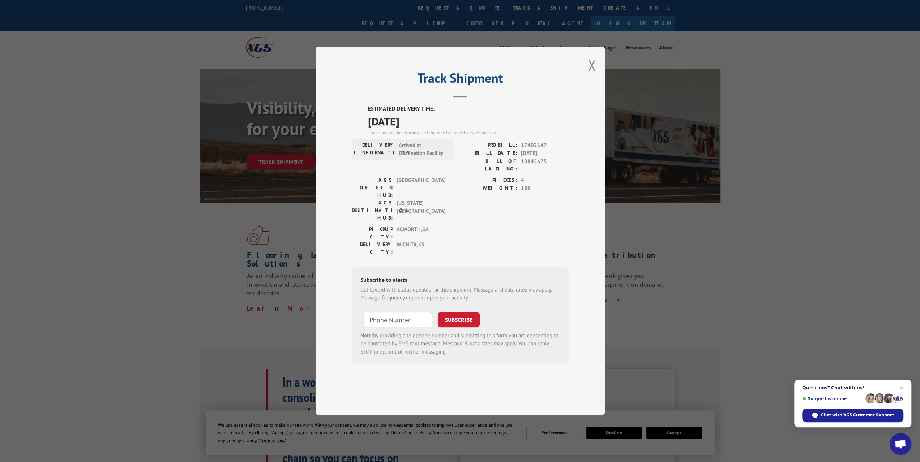 This screenshot has width=920, height=462. Describe the element at coordinates (545, 145) in the screenshot. I see `span: 17402147` at that location.